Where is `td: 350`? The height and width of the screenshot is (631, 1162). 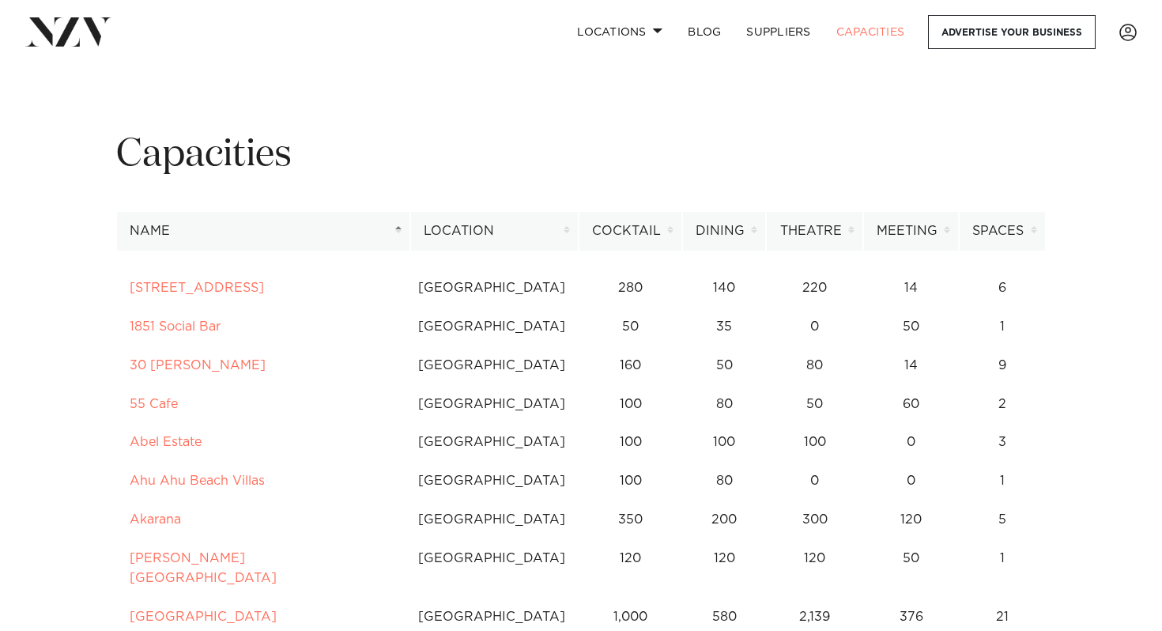 td: 350 is located at coordinates (630, 519).